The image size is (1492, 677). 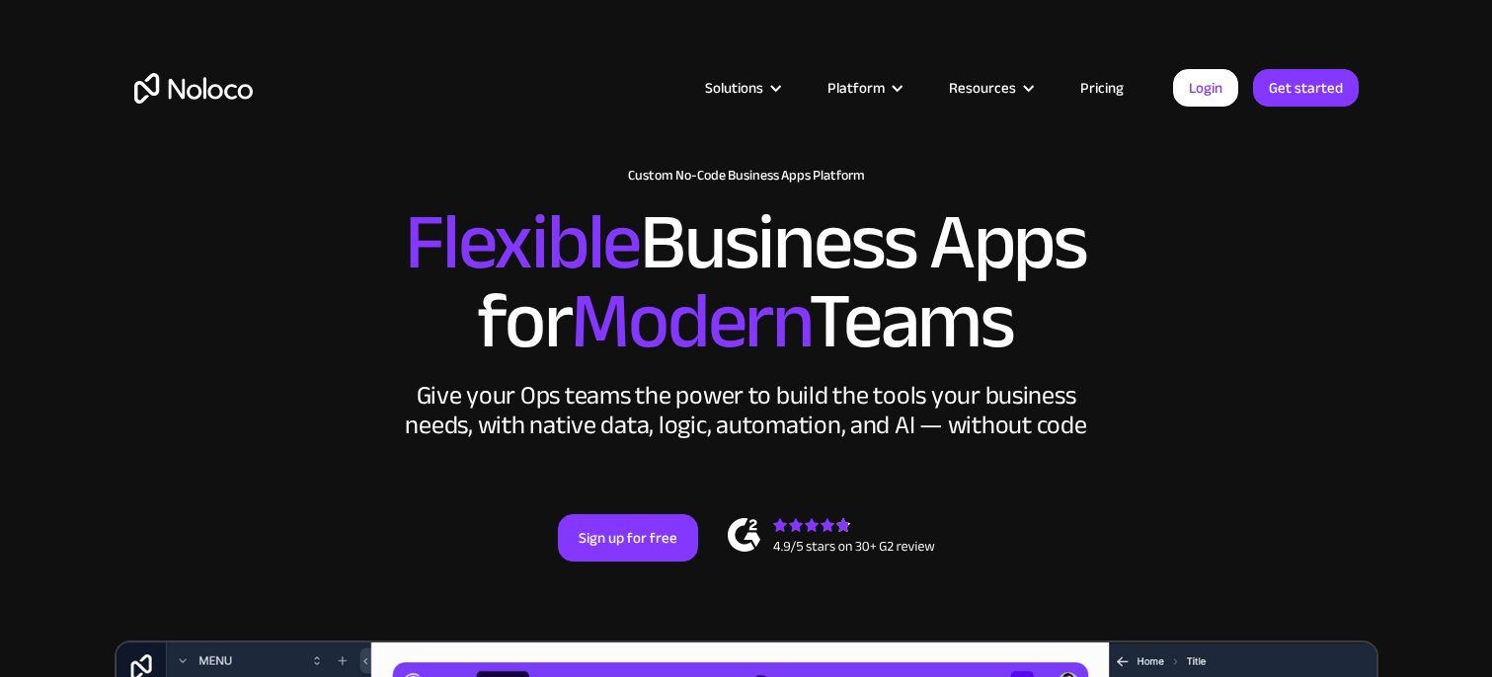 I want to click on a: Get started, so click(x=1305, y=88).